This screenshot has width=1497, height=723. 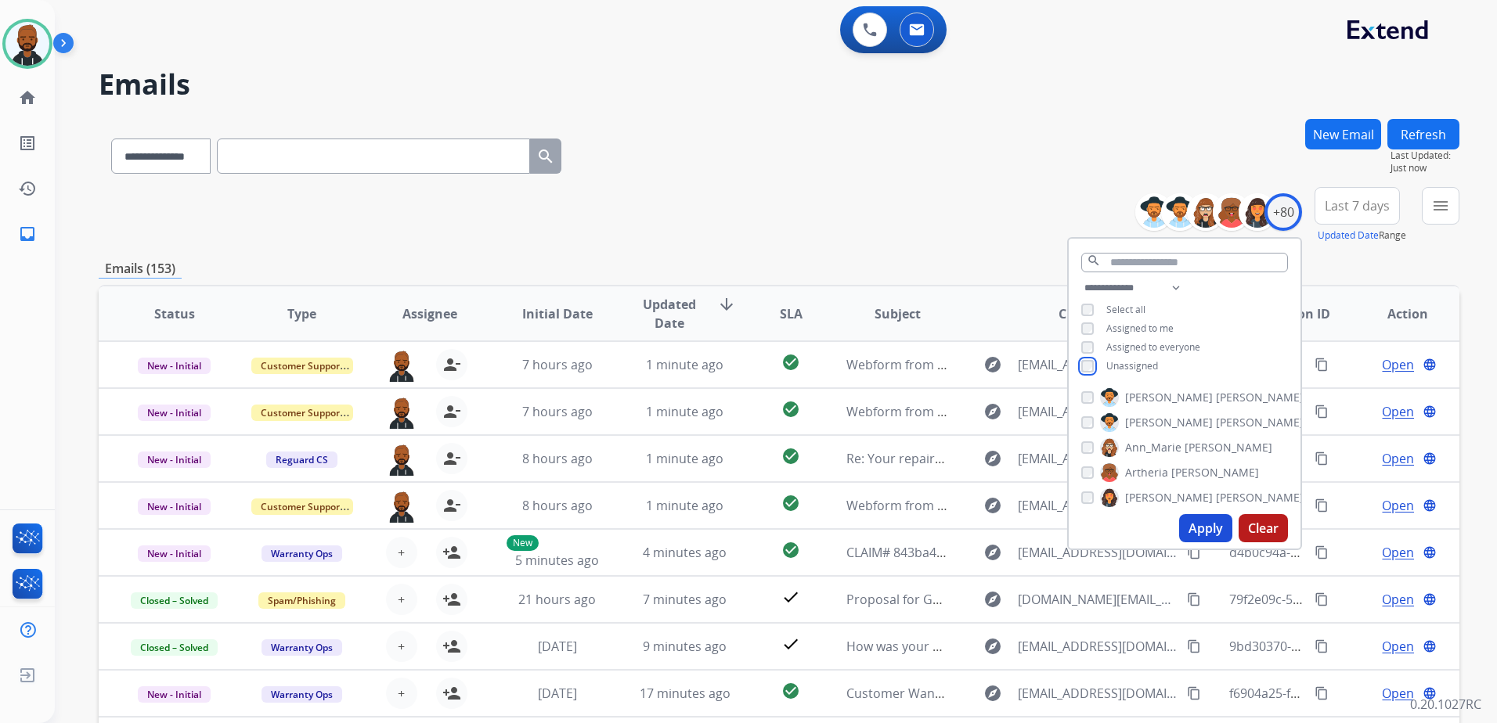 I want to click on span: 79f2e09c-5f24-48d0-8c19-8a6c1d378cd8, so click(x=1346, y=600).